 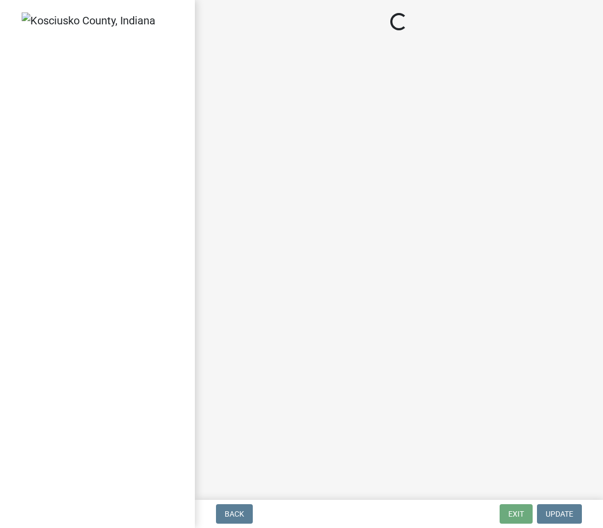 I want to click on button: Back, so click(x=235, y=514).